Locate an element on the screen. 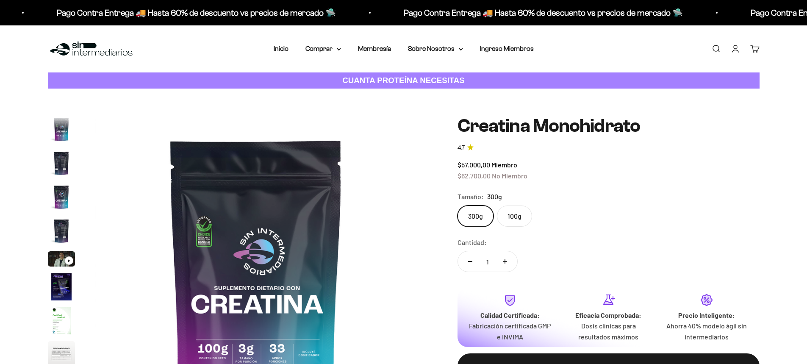  span: No Miembro is located at coordinates (510, 175).